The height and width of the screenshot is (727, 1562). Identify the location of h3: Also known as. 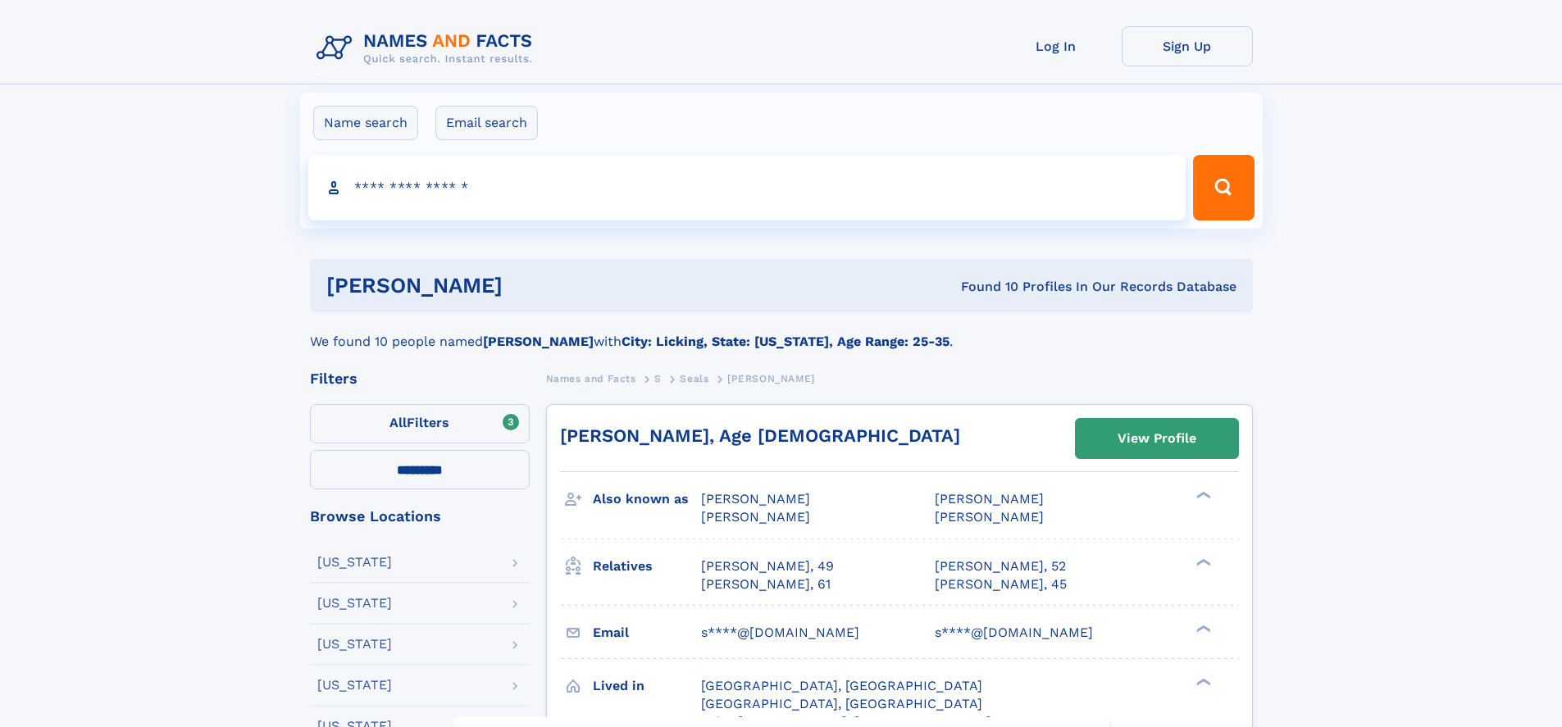
(647, 499).